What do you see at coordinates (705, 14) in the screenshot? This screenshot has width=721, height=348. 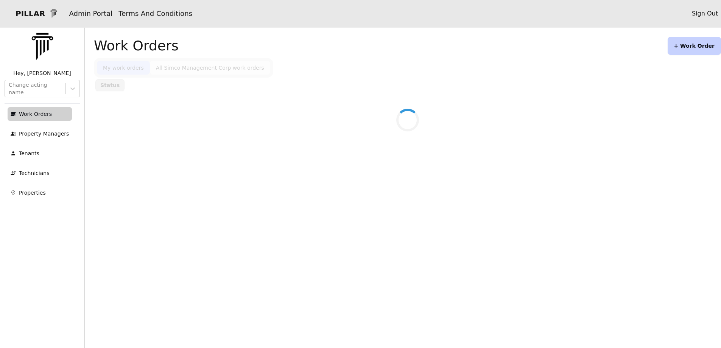 I see `a: Sign Out` at bounding box center [705, 14].